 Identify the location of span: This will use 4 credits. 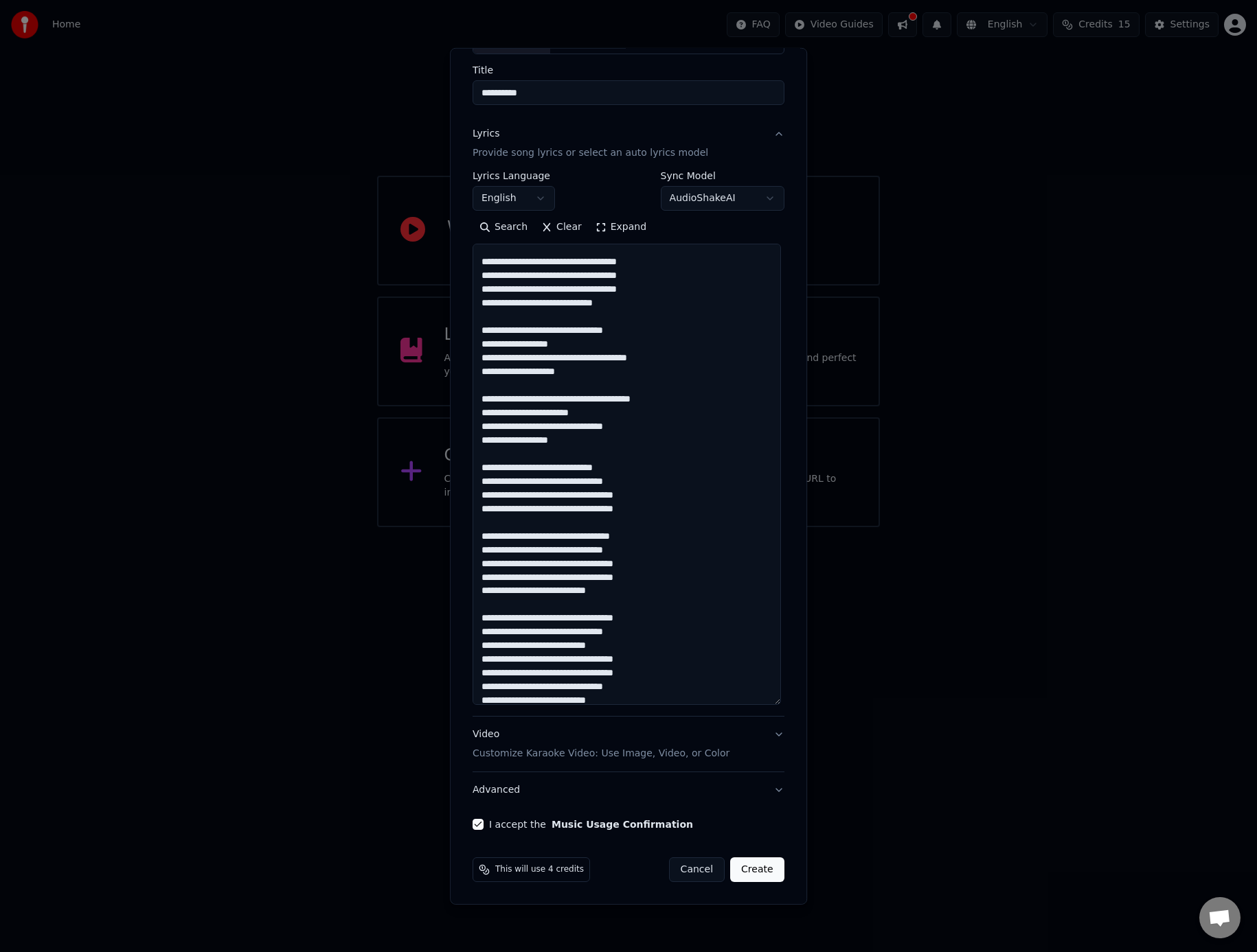
(539, 870).